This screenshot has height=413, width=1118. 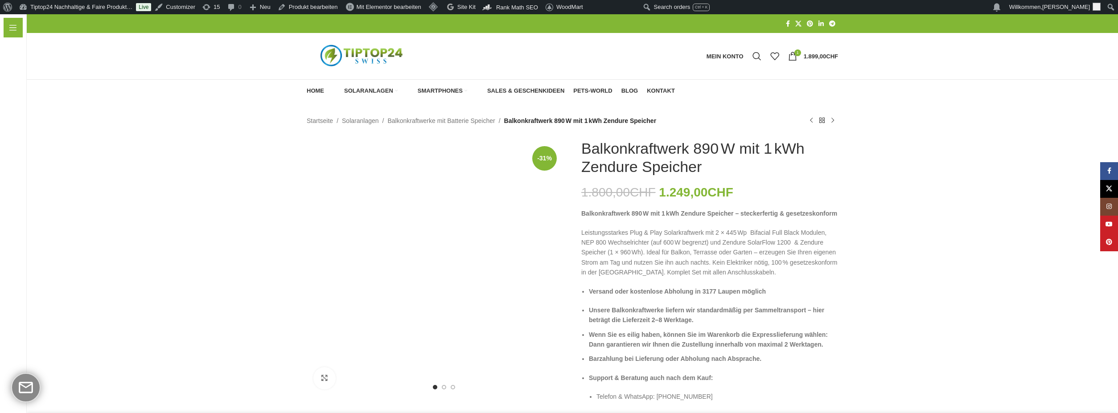 What do you see at coordinates (440, 91) in the screenshot?
I see `span: Smartphones` at bounding box center [440, 91].